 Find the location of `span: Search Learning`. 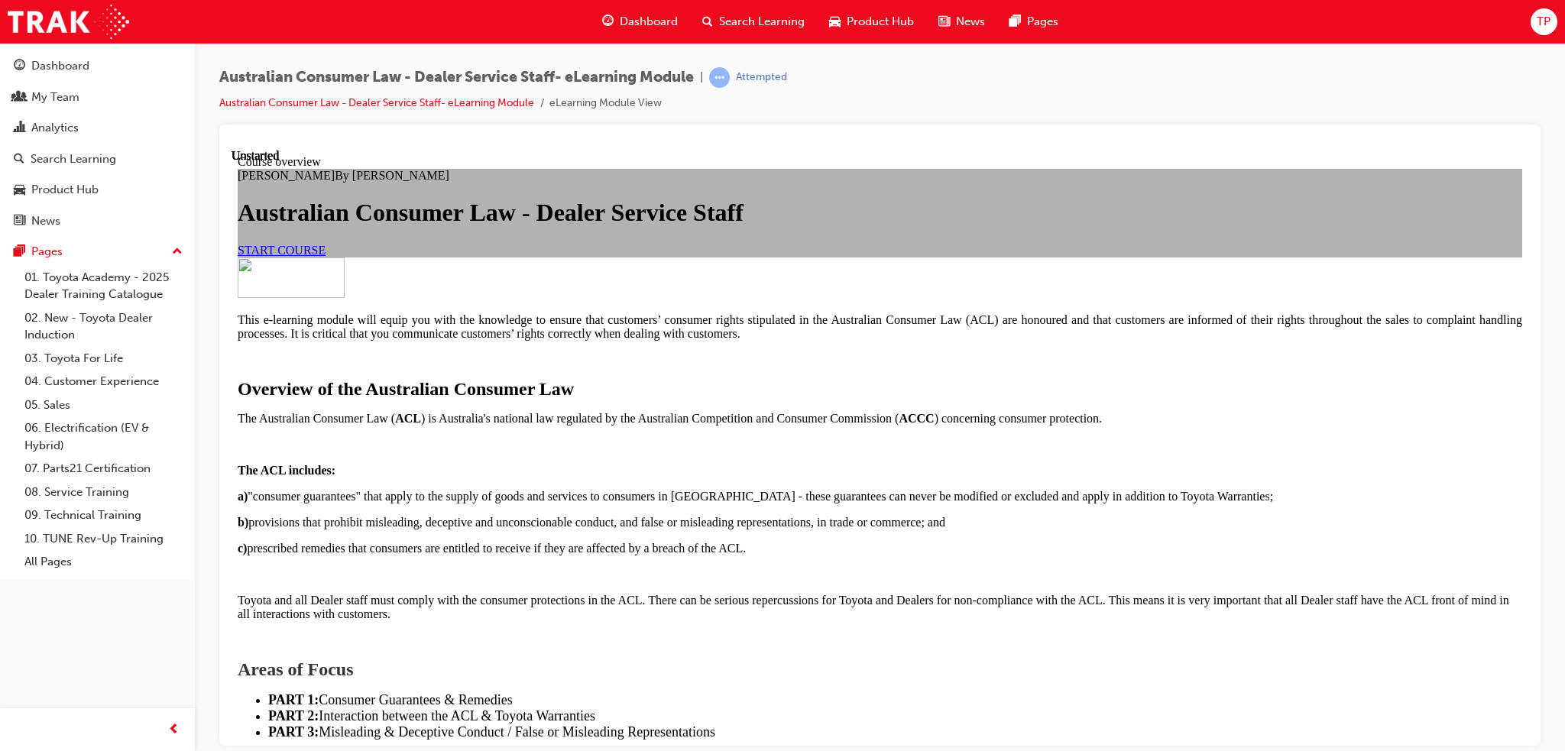

span: Search Learning is located at coordinates (762, 21).